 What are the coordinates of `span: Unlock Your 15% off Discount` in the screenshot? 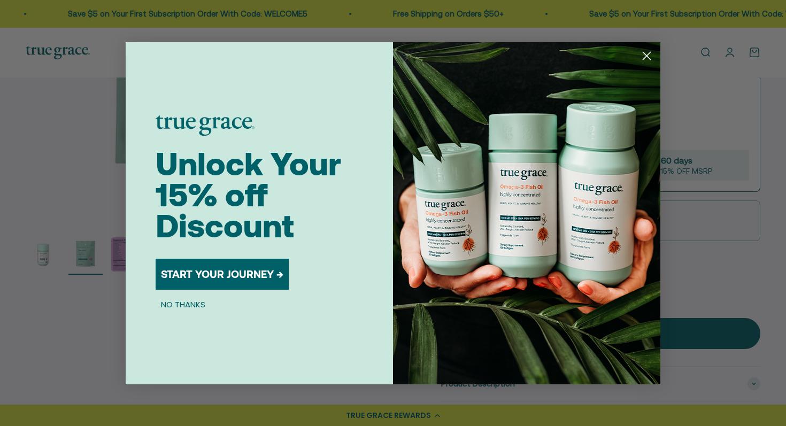 It's located at (248, 195).